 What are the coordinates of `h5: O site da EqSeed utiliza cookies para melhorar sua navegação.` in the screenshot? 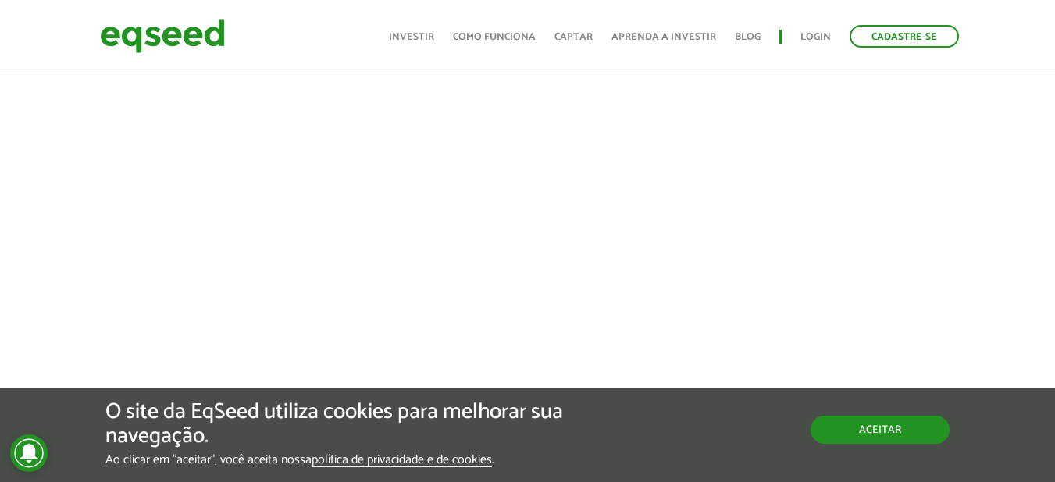 It's located at (358, 425).